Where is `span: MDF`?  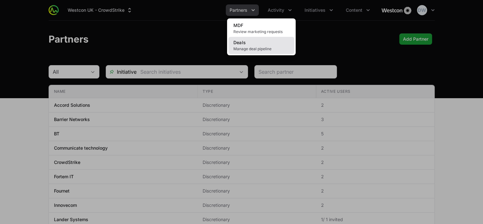
span: MDF is located at coordinates (239, 25).